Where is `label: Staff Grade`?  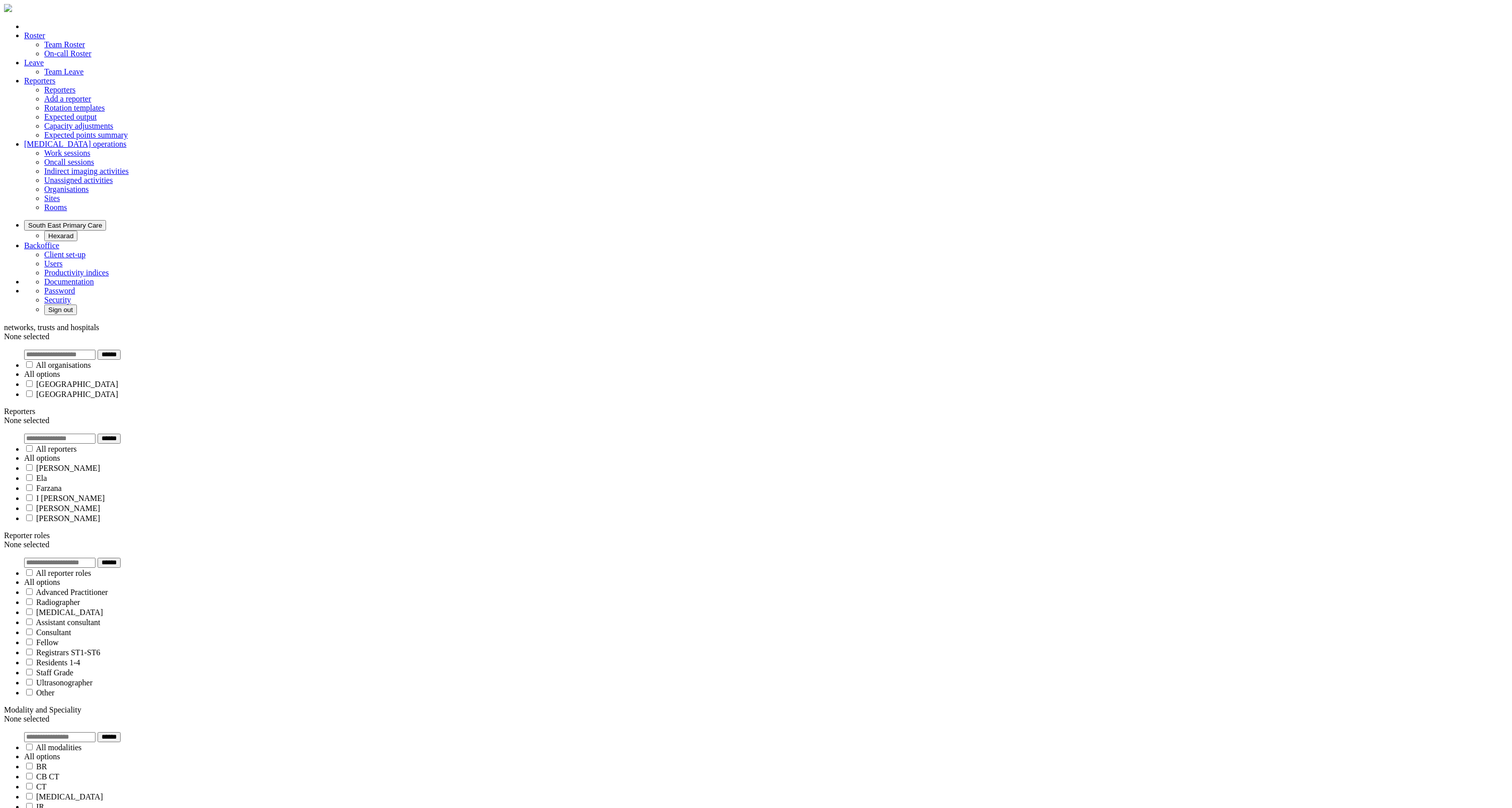
label: Staff Grade is located at coordinates (55, 672).